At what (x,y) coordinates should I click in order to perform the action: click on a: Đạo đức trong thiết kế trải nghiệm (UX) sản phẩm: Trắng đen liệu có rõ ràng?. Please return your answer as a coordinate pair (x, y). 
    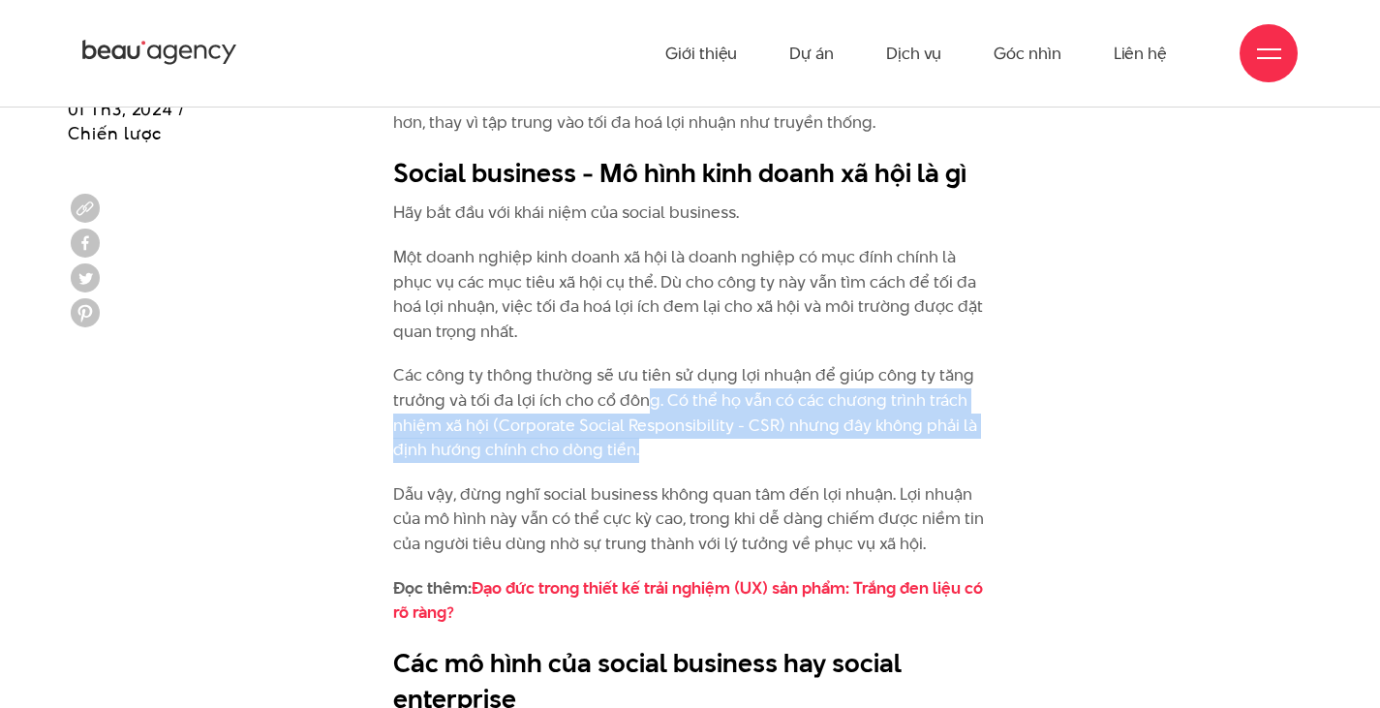
    Looking at the image, I should click on (688, 600).